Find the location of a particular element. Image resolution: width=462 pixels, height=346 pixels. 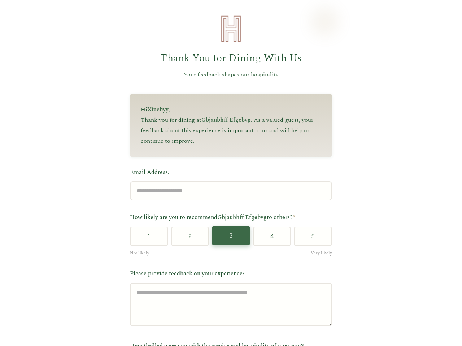

img: Heirloom Hospitality Logo is located at coordinates (231, 29).